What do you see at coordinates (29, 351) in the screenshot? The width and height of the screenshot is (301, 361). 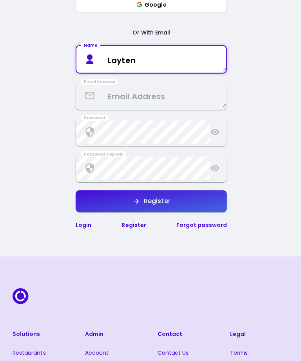 I see `a: Restaurants` at bounding box center [29, 351].